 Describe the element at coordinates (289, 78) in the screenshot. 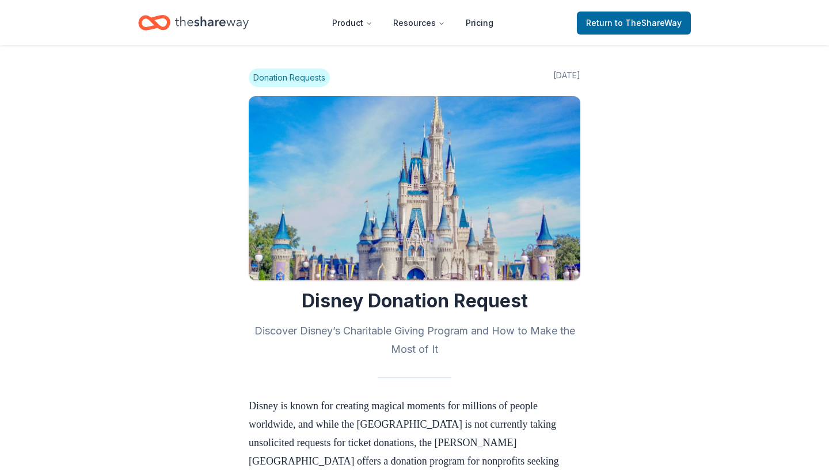

I see `span: Donation Requests` at that location.